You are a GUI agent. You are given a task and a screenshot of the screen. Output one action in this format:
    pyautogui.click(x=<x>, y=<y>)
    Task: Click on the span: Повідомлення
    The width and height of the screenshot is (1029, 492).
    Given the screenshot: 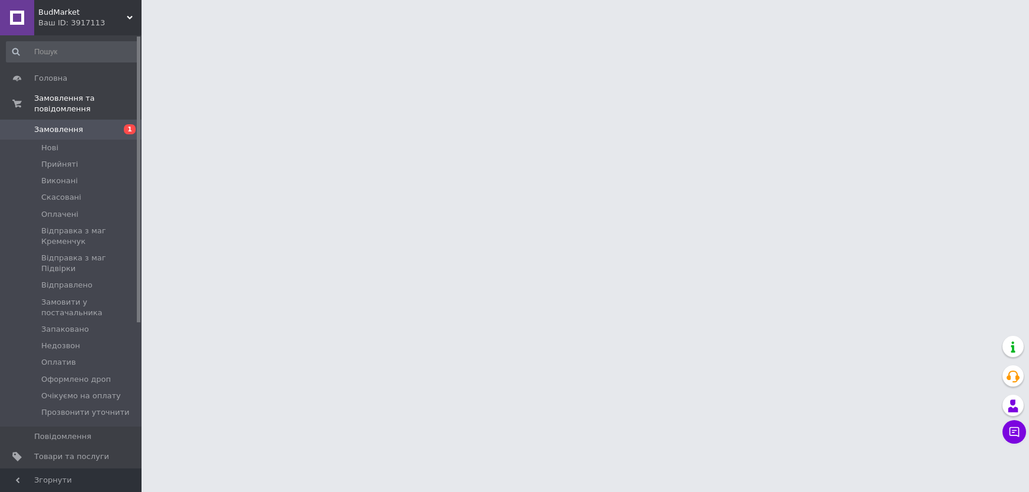 What is the action you would take?
    pyautogui.click(x=62, y=437)
    